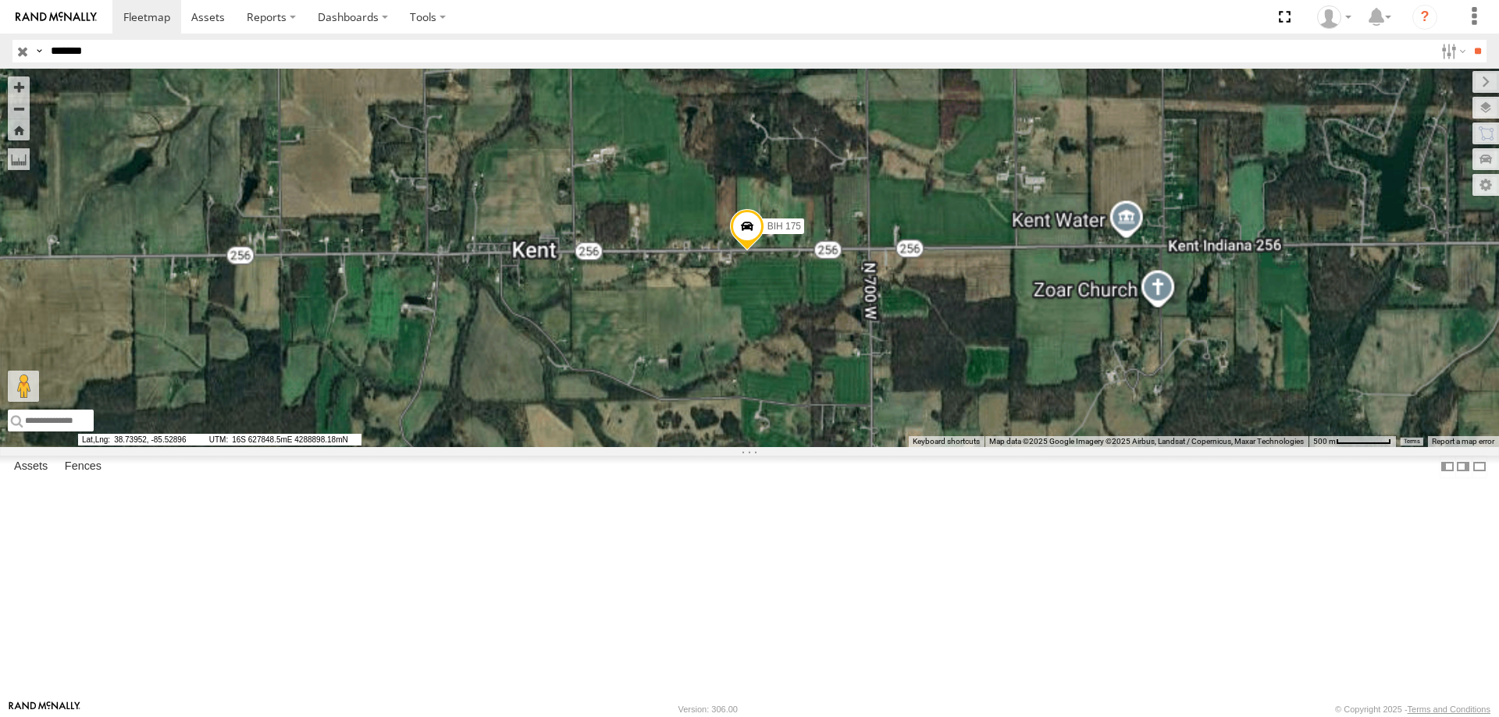  Describe the element at coordinates (45, 710) in the screenshot. I see `a: Visit our Website` at that location.